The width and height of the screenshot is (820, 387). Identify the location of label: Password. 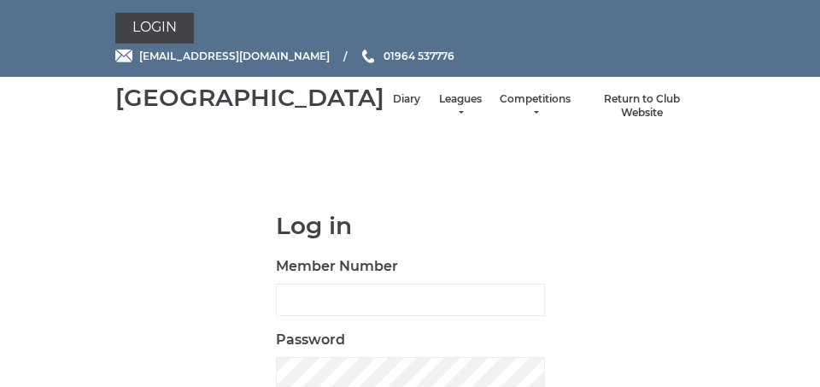
(310, 340).